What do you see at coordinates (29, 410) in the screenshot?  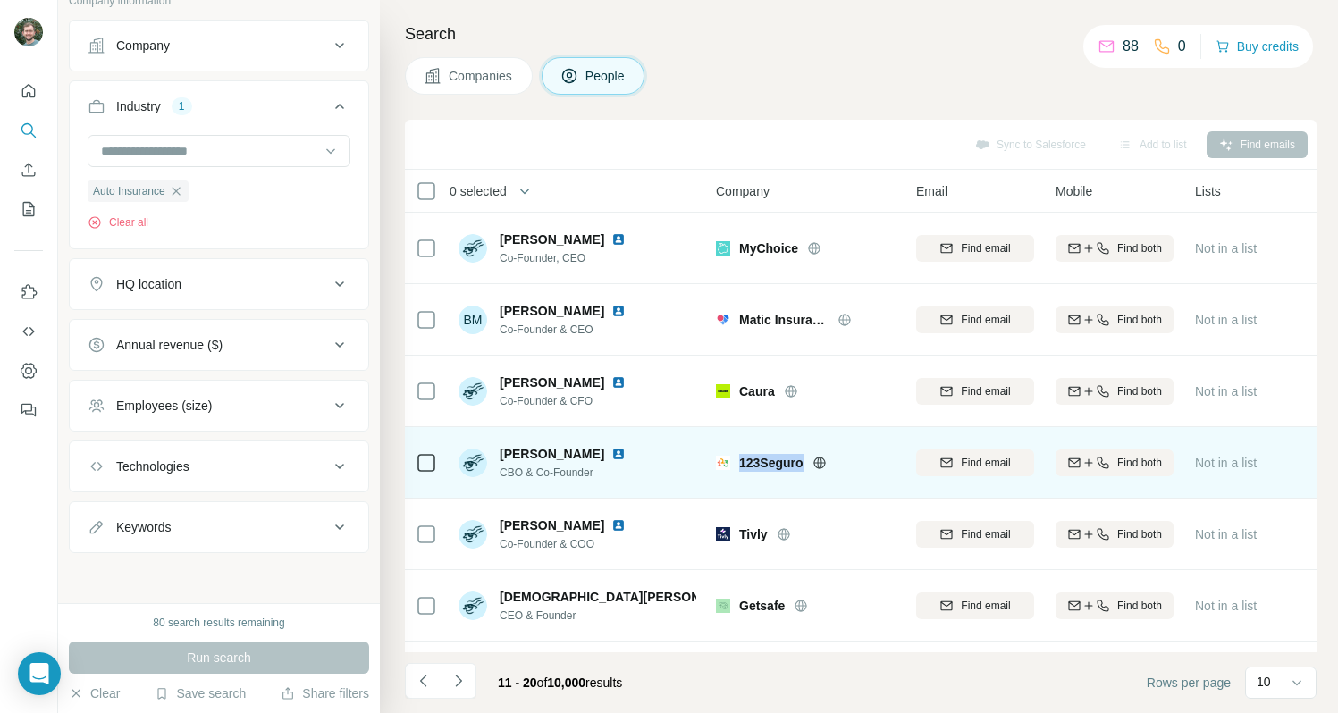 I see `button: Feedback` at bounding box center [29, 410].